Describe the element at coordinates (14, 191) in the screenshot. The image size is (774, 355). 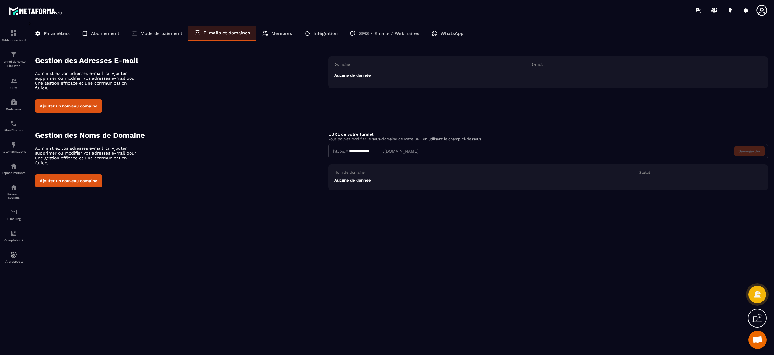
I see `a: social-networksocial-networkRéseaux Sociaux` at that location.